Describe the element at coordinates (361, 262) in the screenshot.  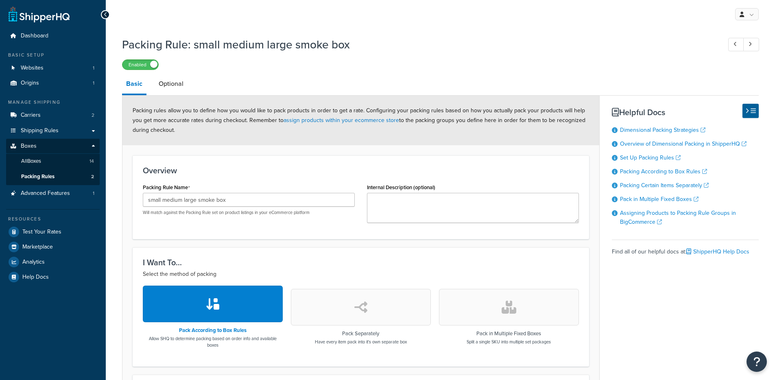
I see `h3: I Want To...` at that location.